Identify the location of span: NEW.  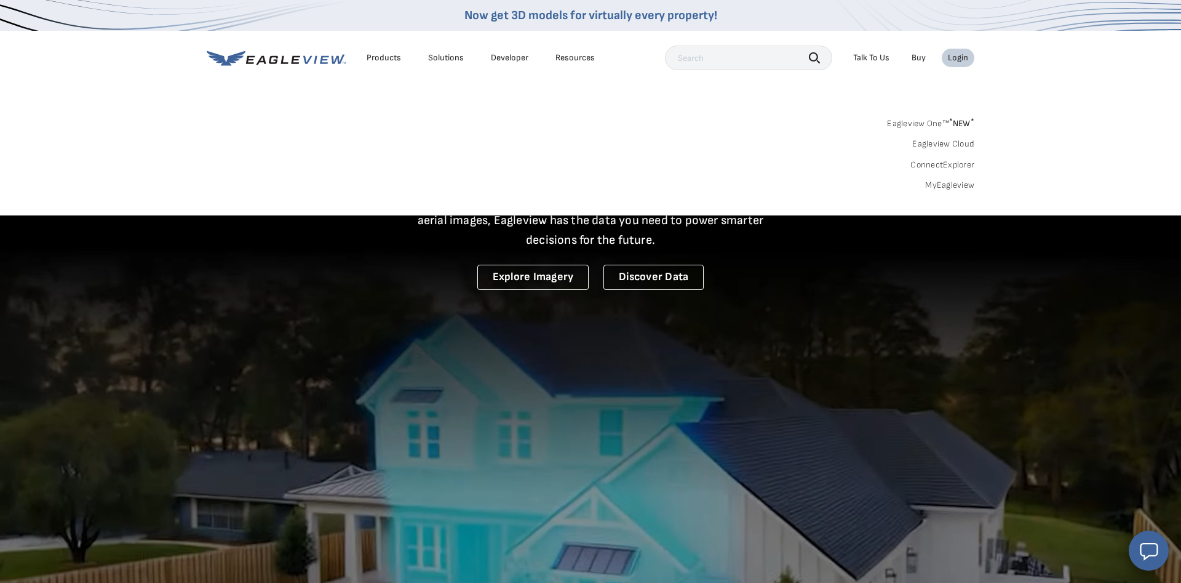
(962, 123).